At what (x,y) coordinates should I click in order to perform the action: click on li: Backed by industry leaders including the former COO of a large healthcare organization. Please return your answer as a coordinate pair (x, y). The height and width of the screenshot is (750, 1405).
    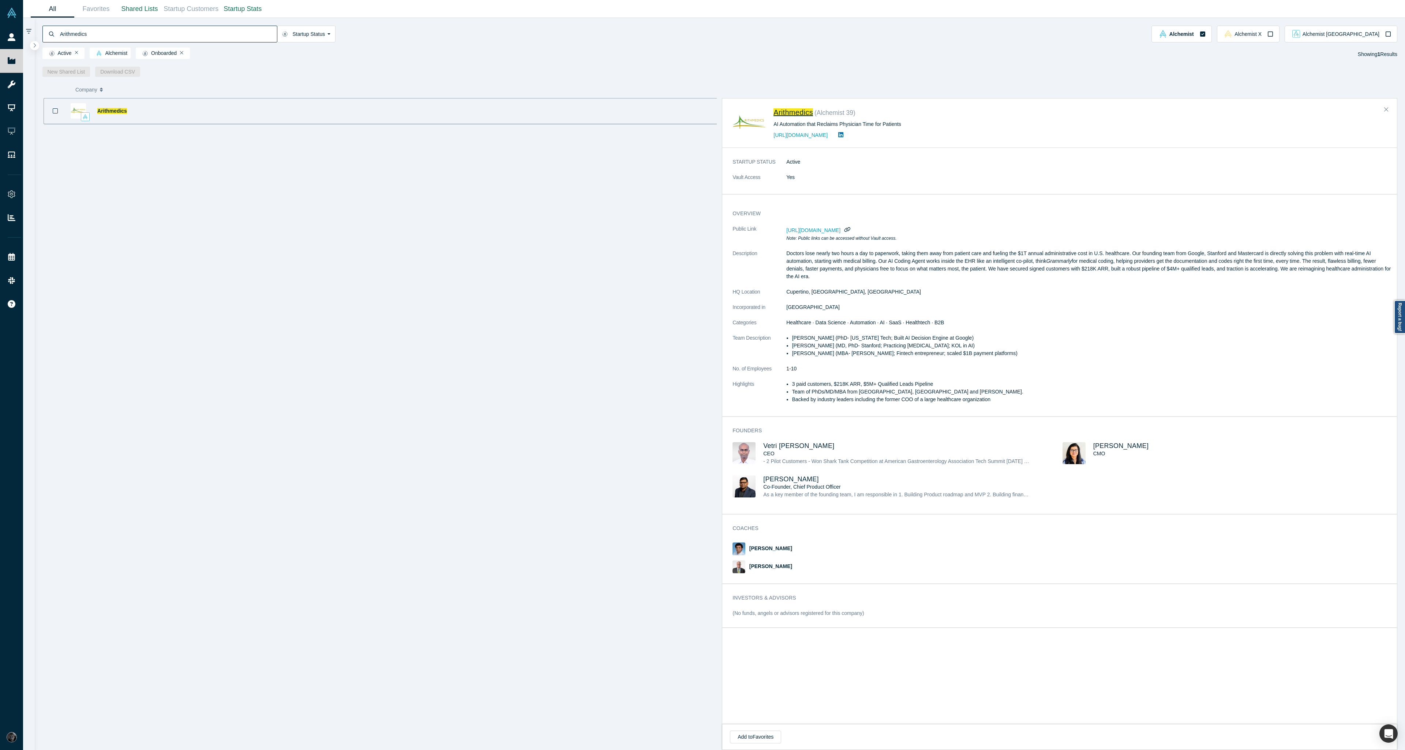
    Looking at the image, I should click on (1092, 399).